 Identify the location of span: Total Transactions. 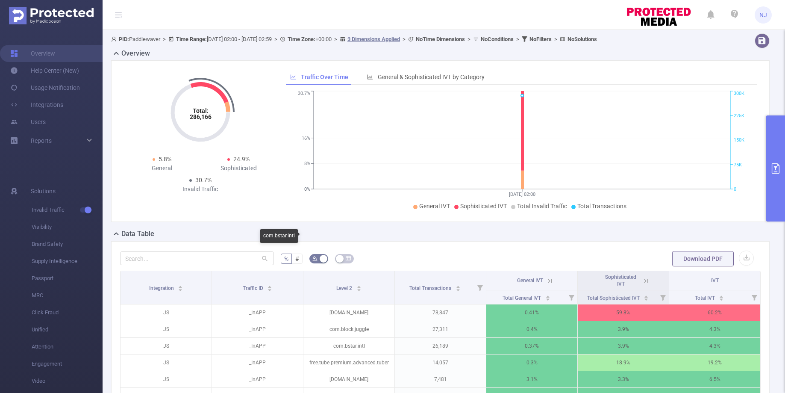
(602, 206).